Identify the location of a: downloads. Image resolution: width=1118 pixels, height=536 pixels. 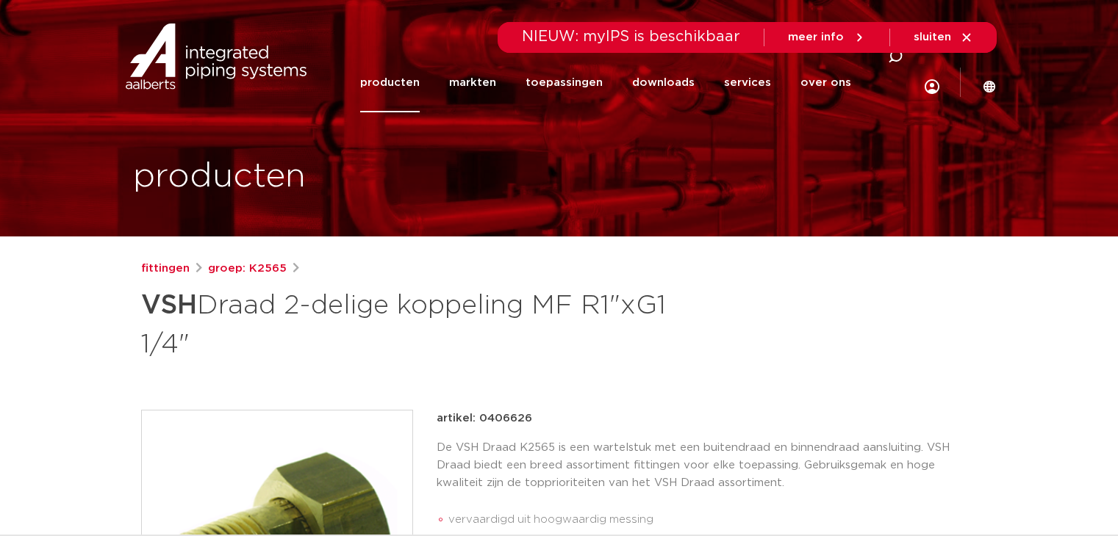
(663, 82).